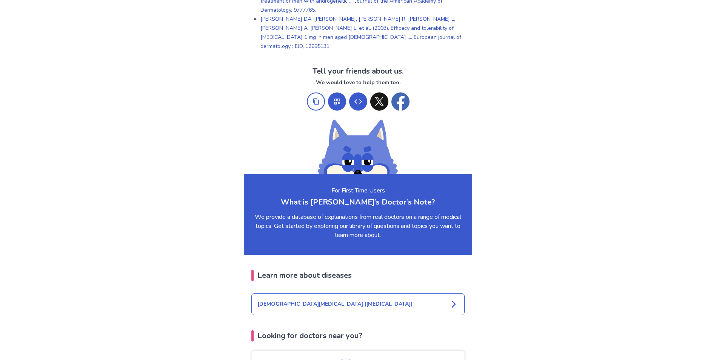 Image resolution: width=716 pixels, height=360 pixels. I want to click on button: Copy URL, so click(316, 102).